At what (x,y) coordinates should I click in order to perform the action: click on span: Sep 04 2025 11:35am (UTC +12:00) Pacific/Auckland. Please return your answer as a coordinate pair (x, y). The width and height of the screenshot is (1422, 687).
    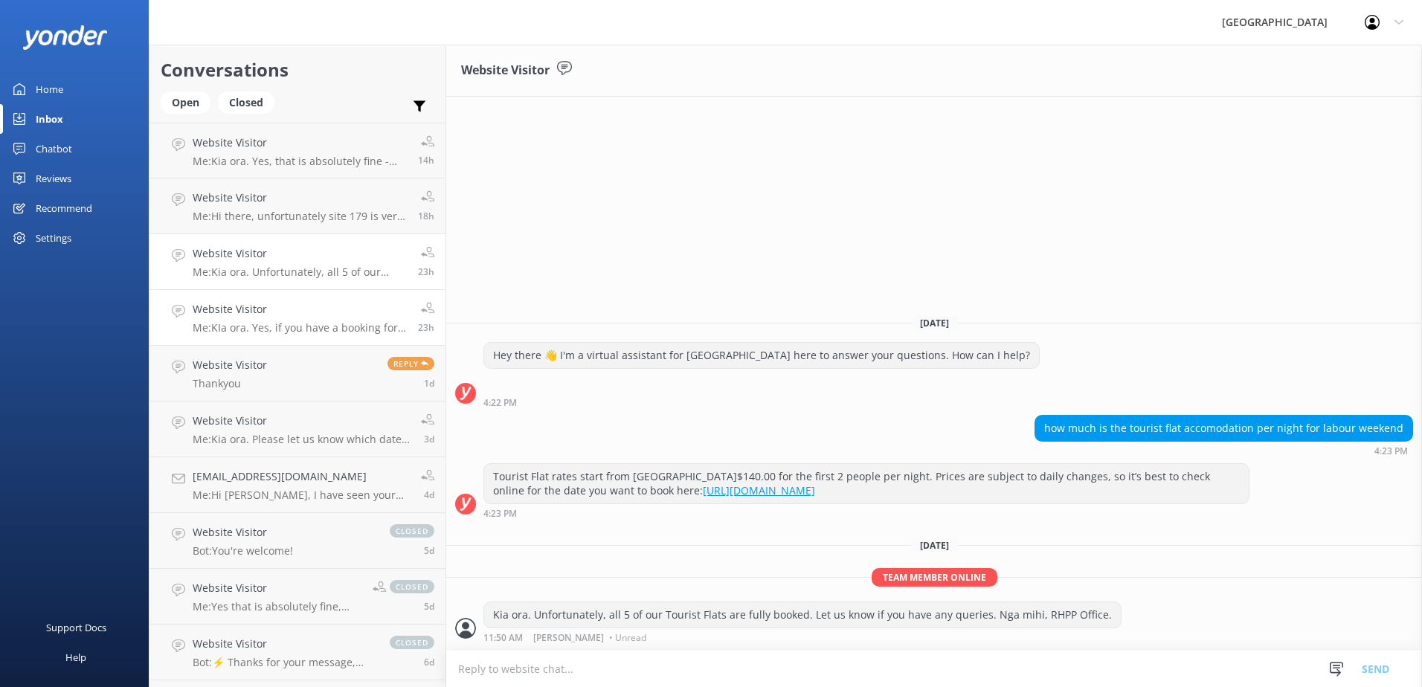
    Looking at the image, I should click on (429, 606).